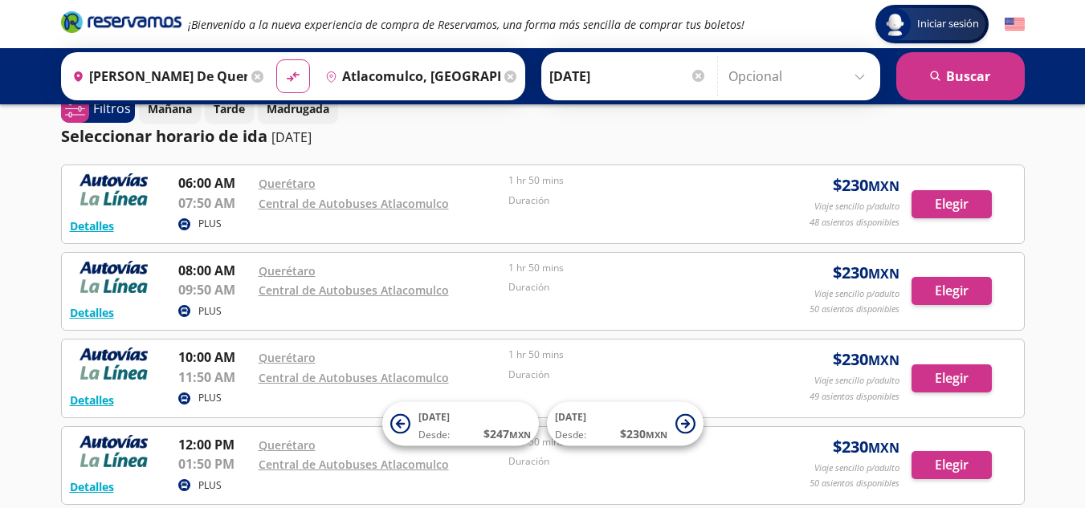 The width and height of the screenshot is (1085, 508). What do you see at coordinates (229, 108) in the screenshot?
I see `button: Tarde` at bounding box center [229, 108].